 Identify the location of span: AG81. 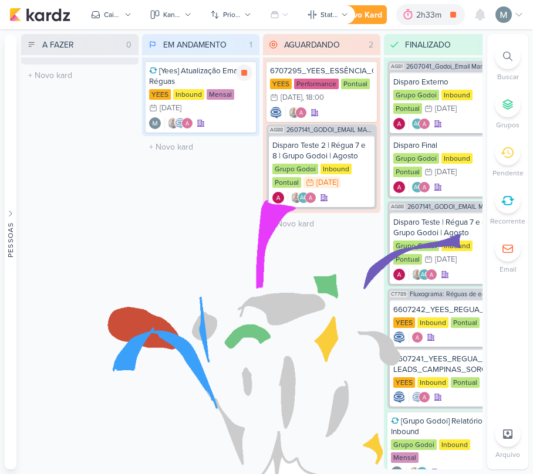
(397, 66).